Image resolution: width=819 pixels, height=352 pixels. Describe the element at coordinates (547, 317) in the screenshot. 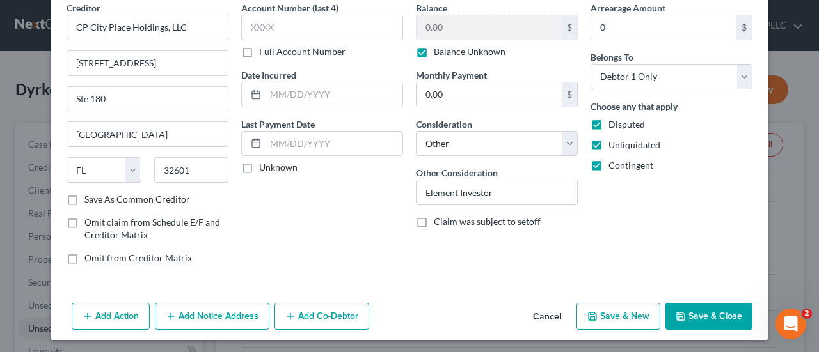

I see `button: Cancel` at that location.